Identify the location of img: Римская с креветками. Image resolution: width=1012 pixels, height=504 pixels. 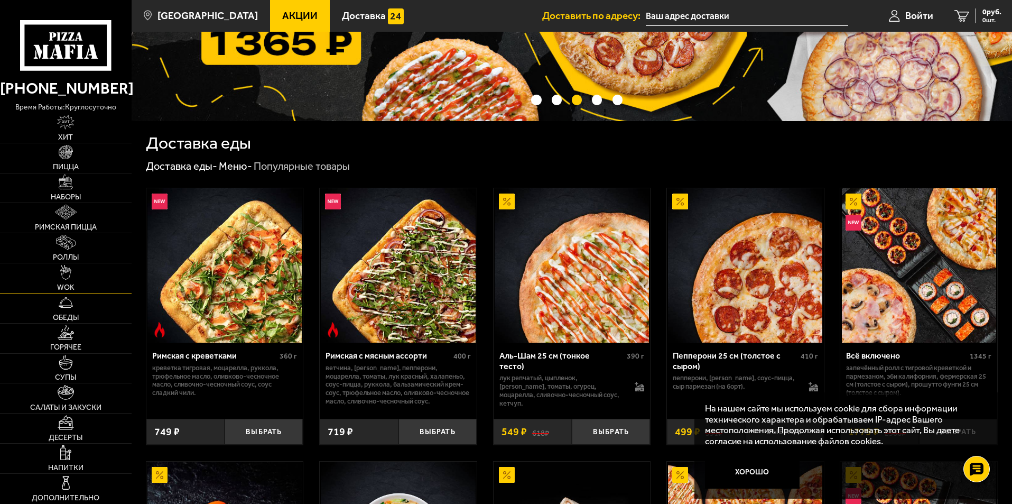
(225, 265).